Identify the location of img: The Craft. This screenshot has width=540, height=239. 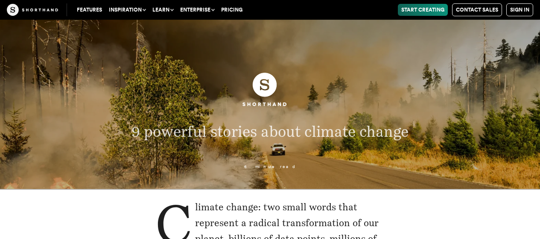
(32, 10).